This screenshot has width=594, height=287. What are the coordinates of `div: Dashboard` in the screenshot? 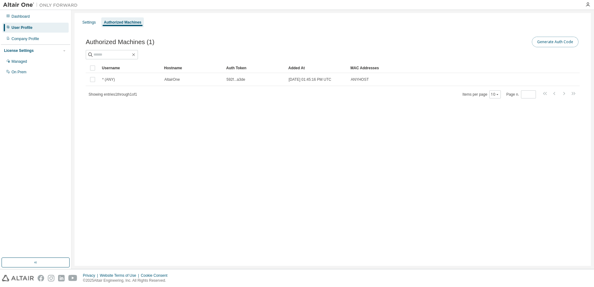 It's located at (20, 16).